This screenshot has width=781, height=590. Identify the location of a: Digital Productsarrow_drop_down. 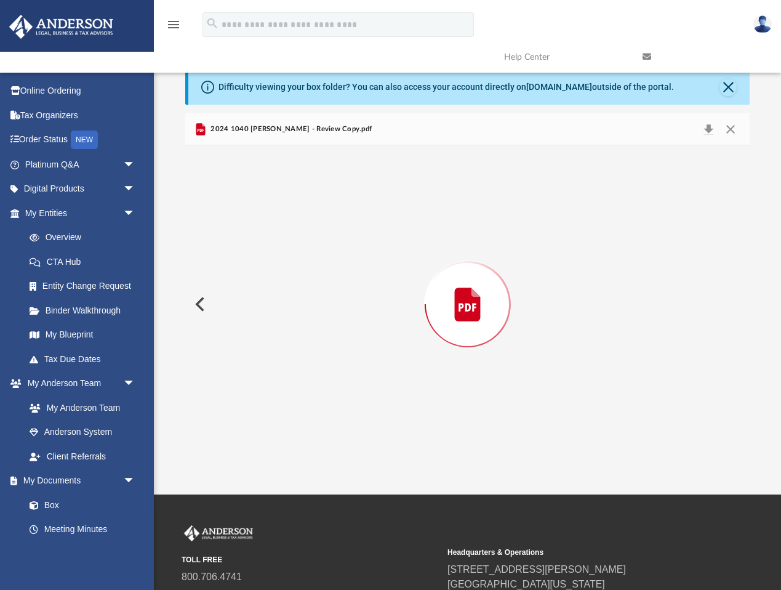
(81, 189).